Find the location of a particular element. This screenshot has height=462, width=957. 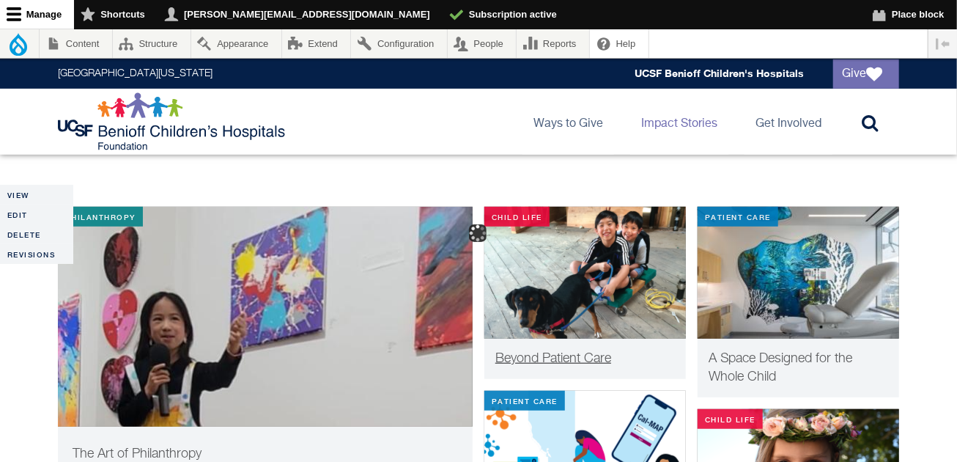

a: Patient Care New clinic room interior A Space Designed for the Whole Child is located at coordinates (798, 302).